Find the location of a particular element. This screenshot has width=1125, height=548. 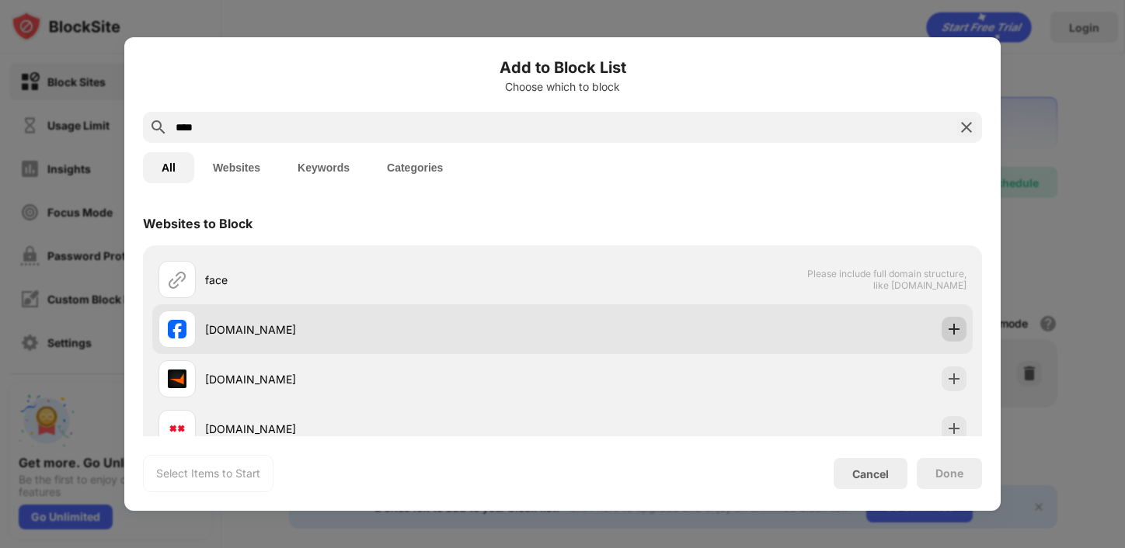

div: Select Items to Start is located at coordinates (208, 474).